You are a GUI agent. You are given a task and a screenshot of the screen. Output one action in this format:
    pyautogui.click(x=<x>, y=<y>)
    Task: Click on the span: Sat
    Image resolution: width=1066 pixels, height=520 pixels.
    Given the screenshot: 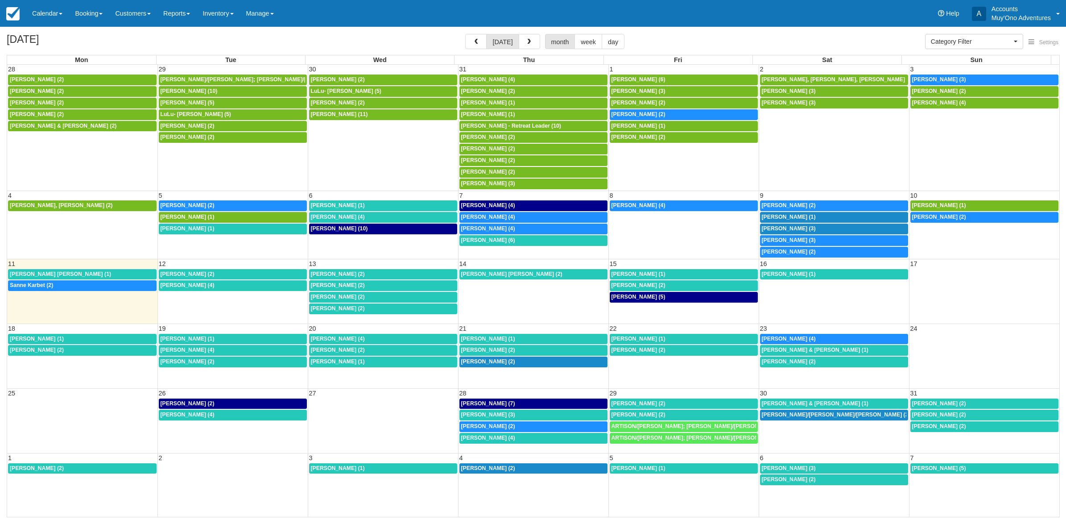 What is the action you would take?
    pyautogui.click(x=827, y=60)
    